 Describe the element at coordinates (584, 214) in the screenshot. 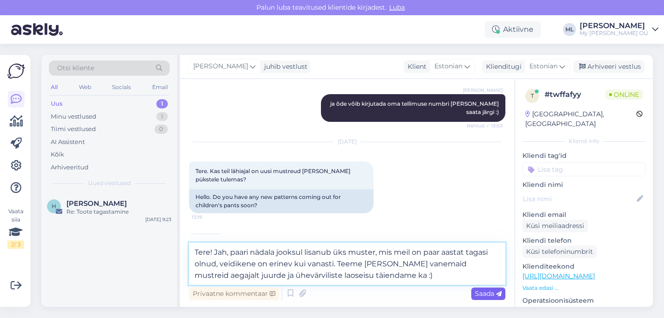

I see `p: Kliendi email` at that location.